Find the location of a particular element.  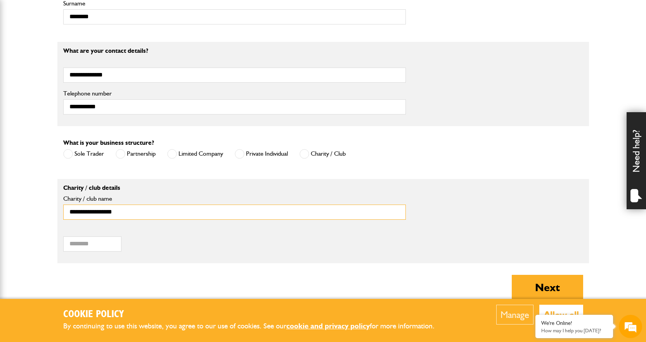

p: Charity / club details is located at coordinates (234, 188).